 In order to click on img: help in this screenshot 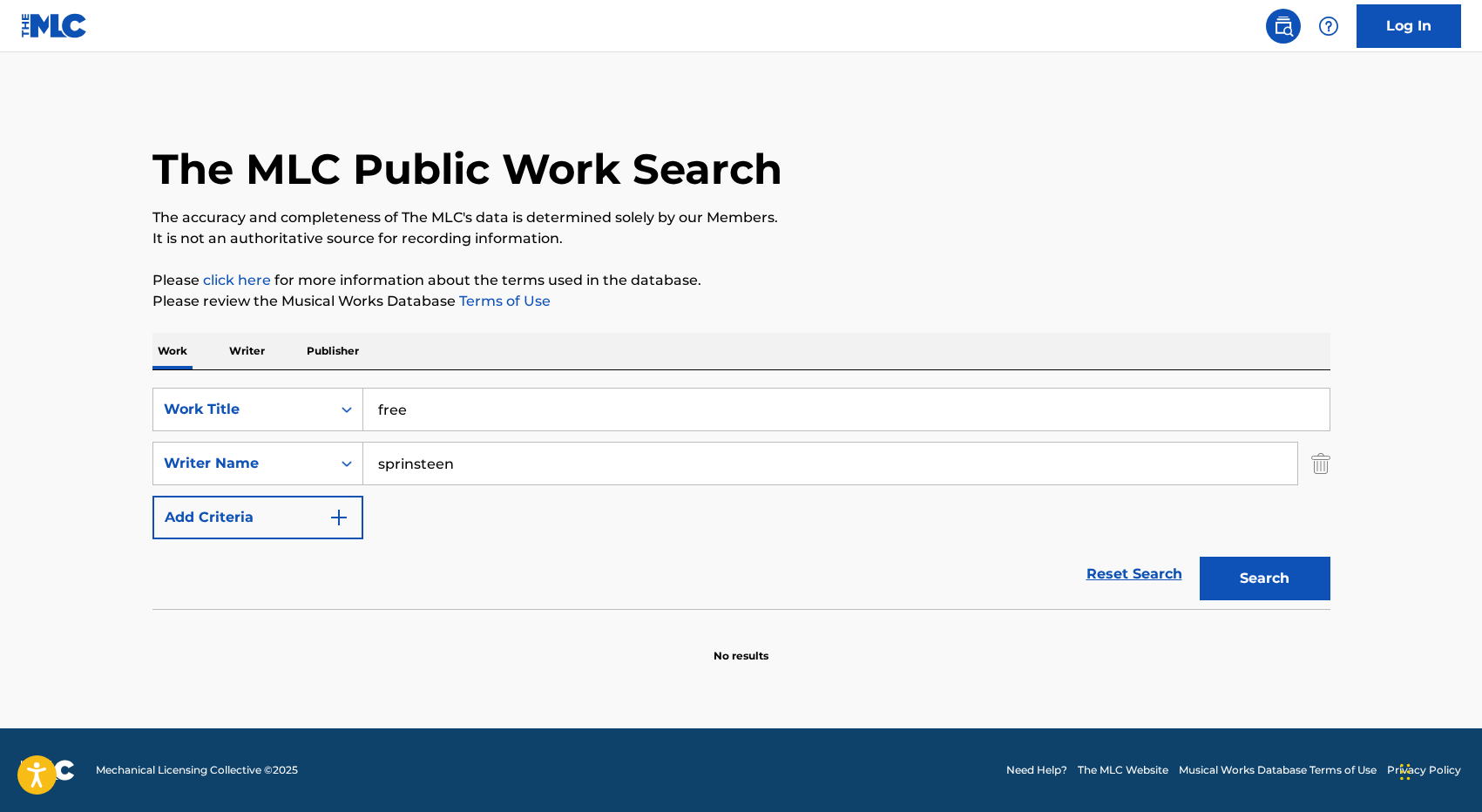, I will do `click(1328, 26)`.